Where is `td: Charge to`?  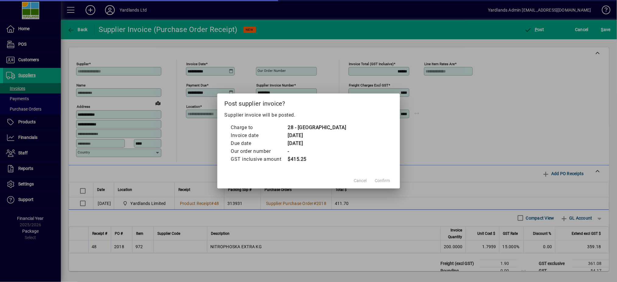 td: Charge to is located at coordinates (259, 128).